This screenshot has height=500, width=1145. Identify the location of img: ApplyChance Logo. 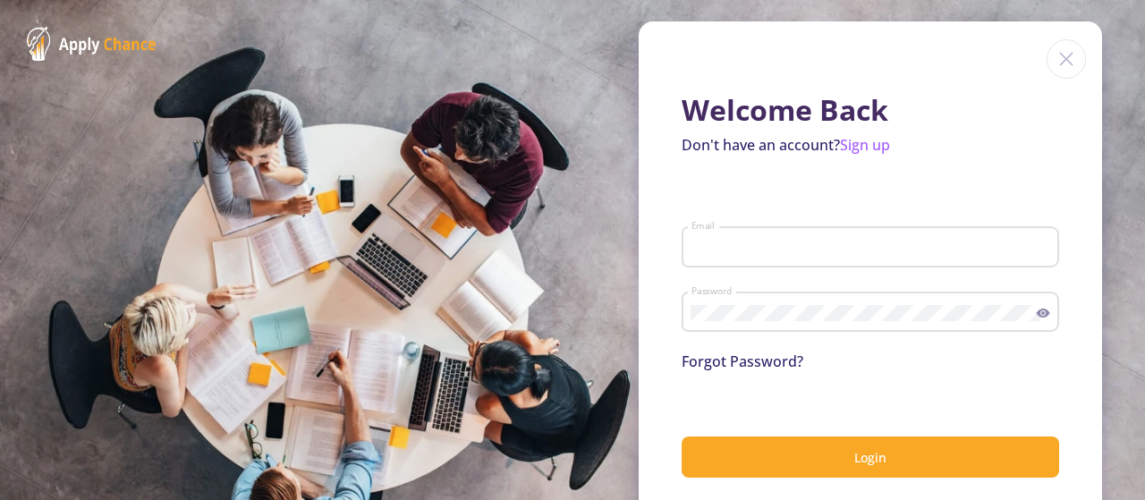
(91, 44).